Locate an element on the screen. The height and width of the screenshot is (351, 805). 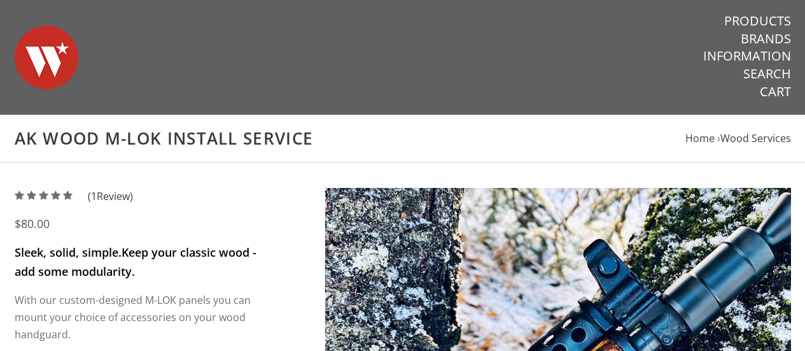
a: Information is located at coordinates (747, 56).